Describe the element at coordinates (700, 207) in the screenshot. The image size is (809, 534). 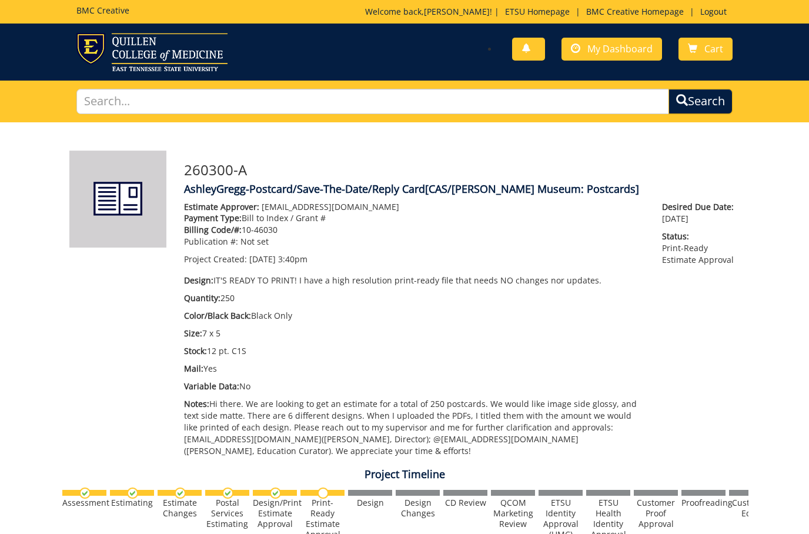
I see `span: Desired Due Date:` at that location.